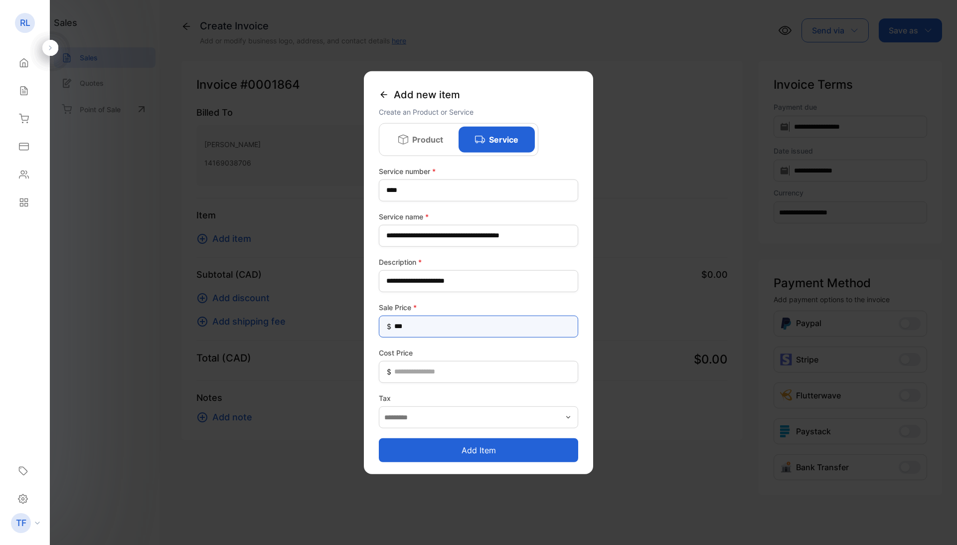  Describe the element at coordinates (478, 352) in the screenshot. I see `label: Cost Price` at that location.